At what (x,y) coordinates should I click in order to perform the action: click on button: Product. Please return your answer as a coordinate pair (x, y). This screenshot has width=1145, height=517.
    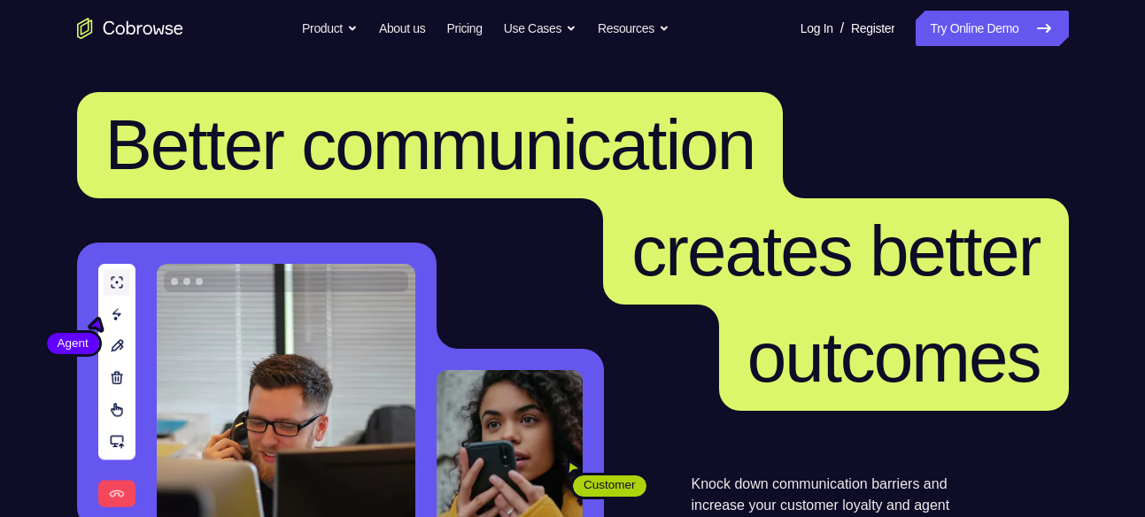
    Looking at the image, I should click on (330, 28).